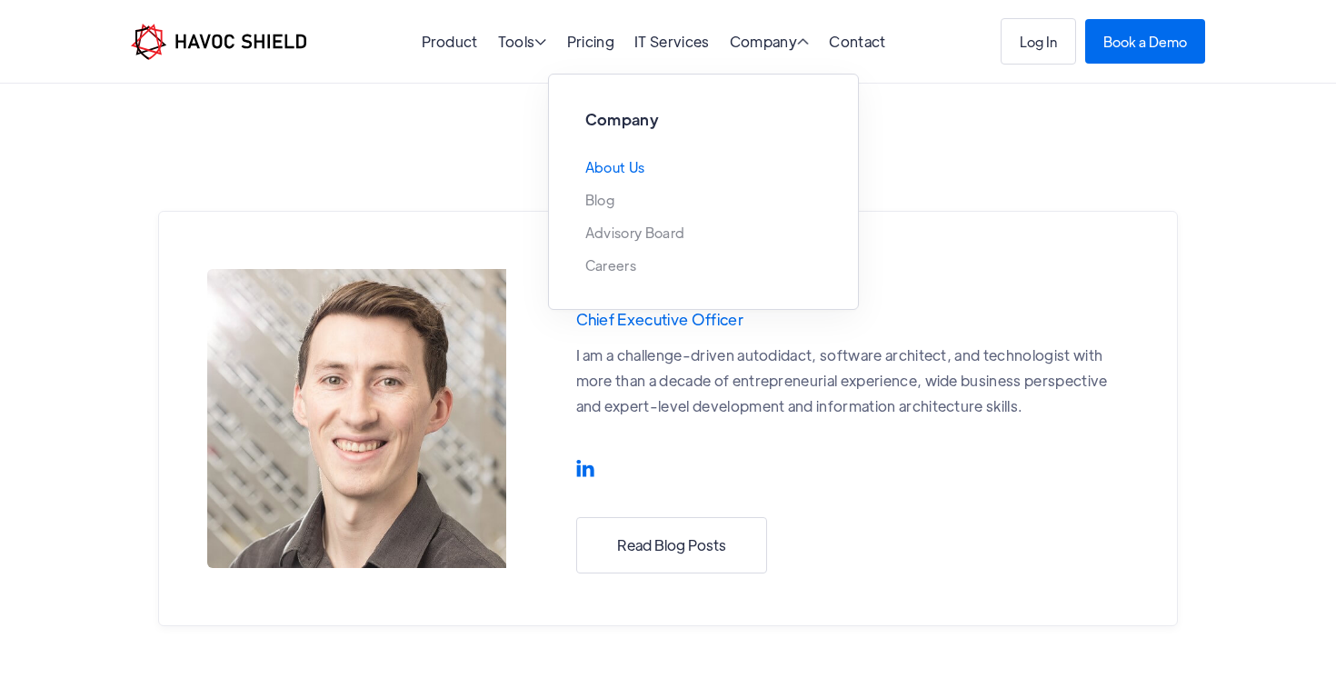 The width and height of the screenshot is (1336, 678). I want to click on div: Chat Widget, so click(1179, 580).